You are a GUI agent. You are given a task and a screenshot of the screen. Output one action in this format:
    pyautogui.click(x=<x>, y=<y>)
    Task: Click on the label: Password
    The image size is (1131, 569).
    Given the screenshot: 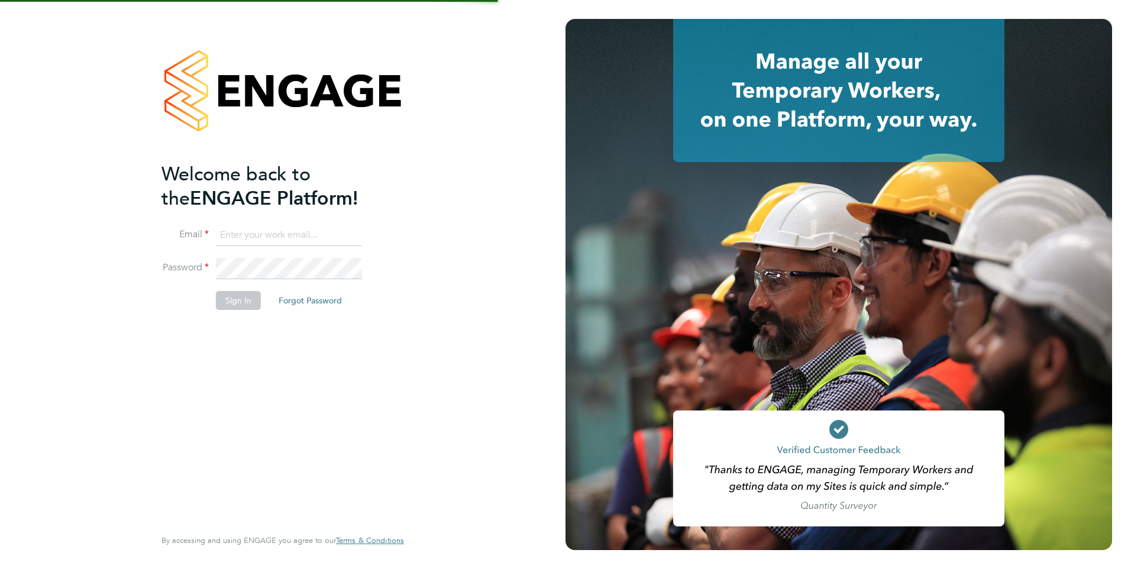 What is the action you would take?
    pyautogui.click(x=185, y=267)
    